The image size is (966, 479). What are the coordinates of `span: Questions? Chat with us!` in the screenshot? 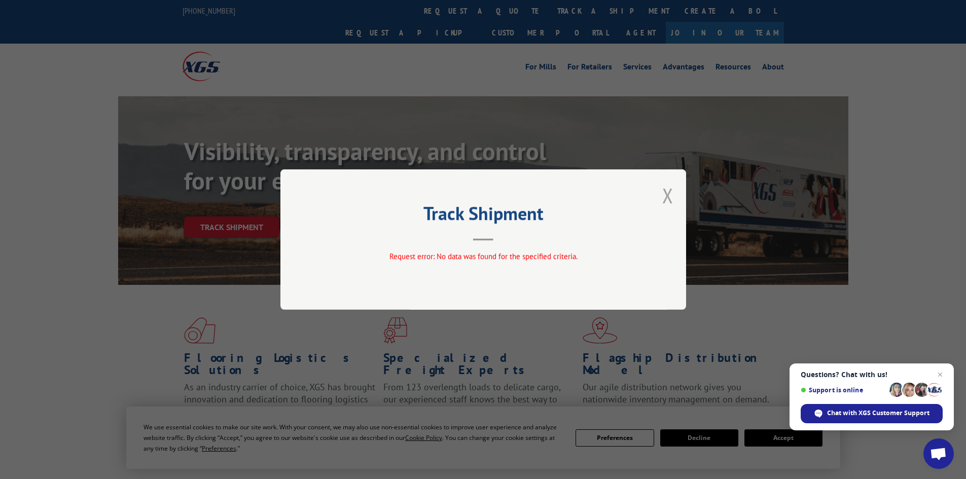 It's located at (872, 375).